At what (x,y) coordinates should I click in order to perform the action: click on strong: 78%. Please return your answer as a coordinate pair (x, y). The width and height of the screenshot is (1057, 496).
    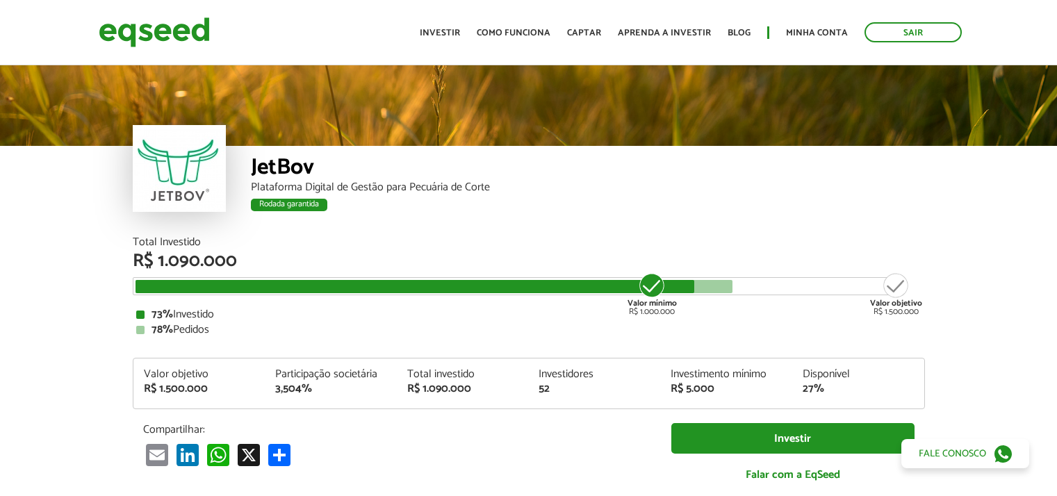
    Looking at the image, I should click on (162, 329).